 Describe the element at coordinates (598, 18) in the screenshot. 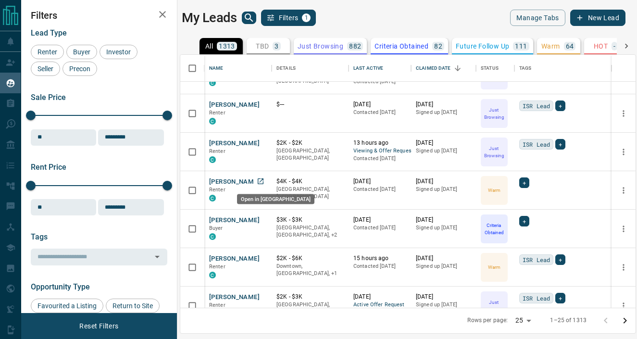

I see `button: New Lead` at that location.